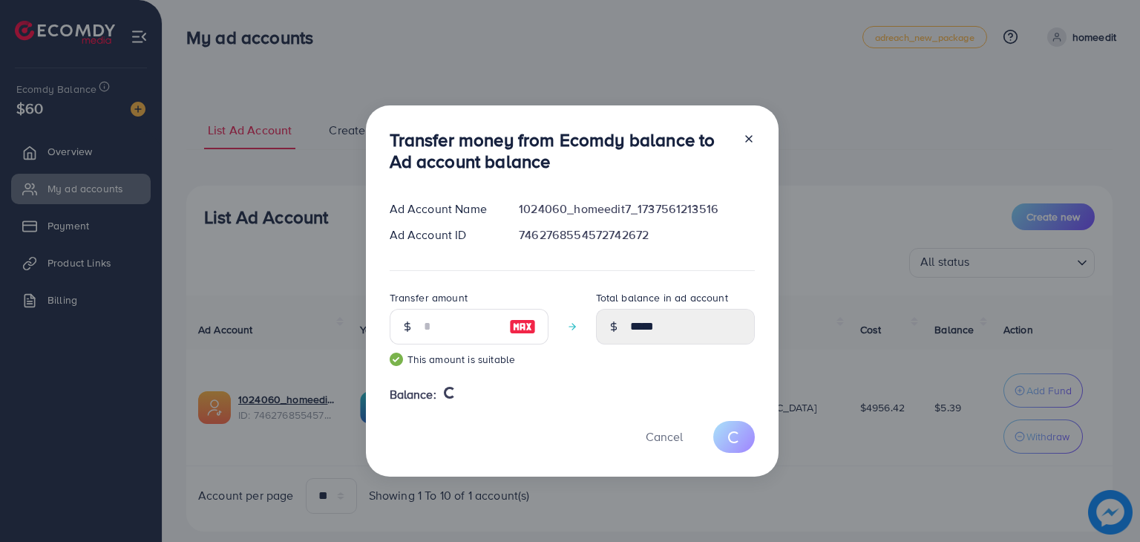  Describe the element at coordinates (522, 327) in the screenshot. I see `img: image` at that location.